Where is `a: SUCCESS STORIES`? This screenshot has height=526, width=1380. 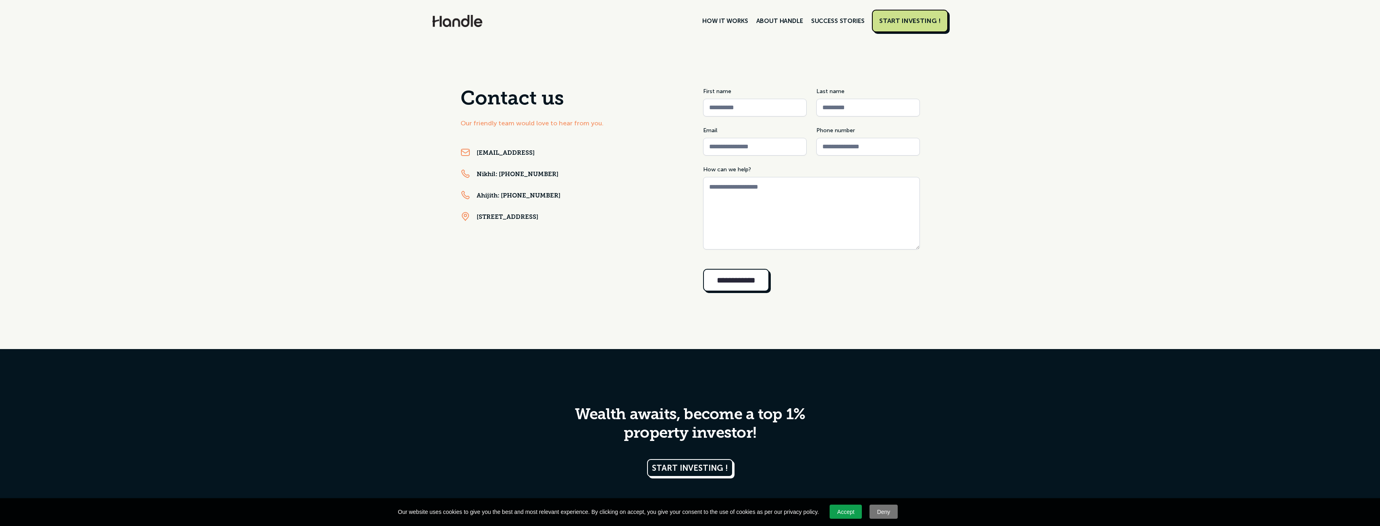
a: SUCCESS STORIES is located at coordinates (838, 21).